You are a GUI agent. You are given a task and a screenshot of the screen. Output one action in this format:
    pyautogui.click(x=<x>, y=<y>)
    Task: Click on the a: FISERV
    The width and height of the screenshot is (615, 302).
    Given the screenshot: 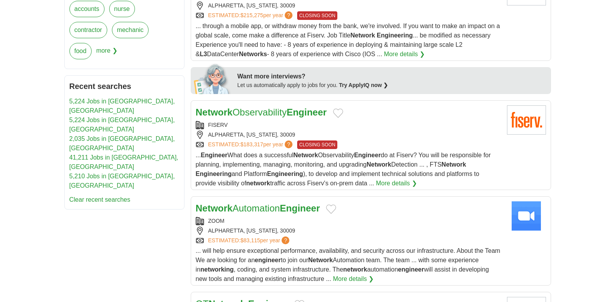 What is the action you would take?
    pyautogui.click(x=218, y=125)
    